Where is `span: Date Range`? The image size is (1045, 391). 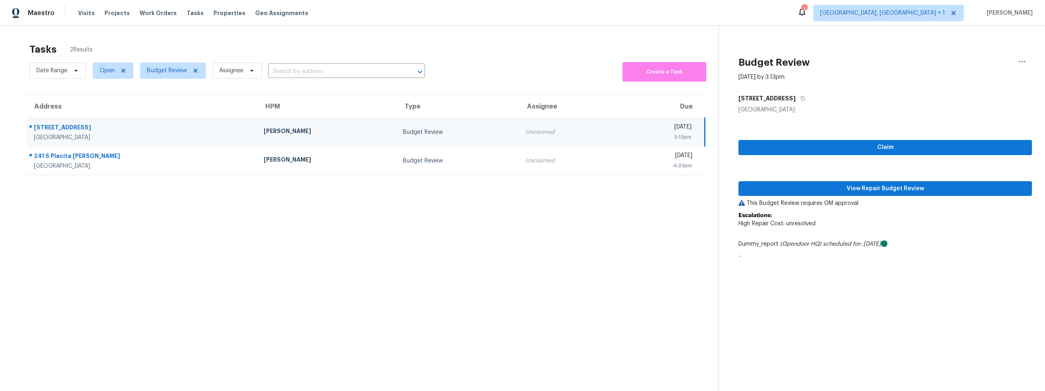
span: Date Range is located at coordinates (52, 71).